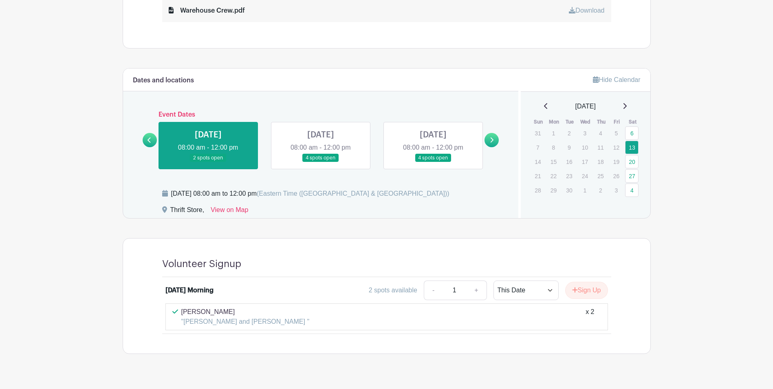  Describe the element at coordinates (187, 211) in the screenshot. I see `div: Thrift Store,` at that location.